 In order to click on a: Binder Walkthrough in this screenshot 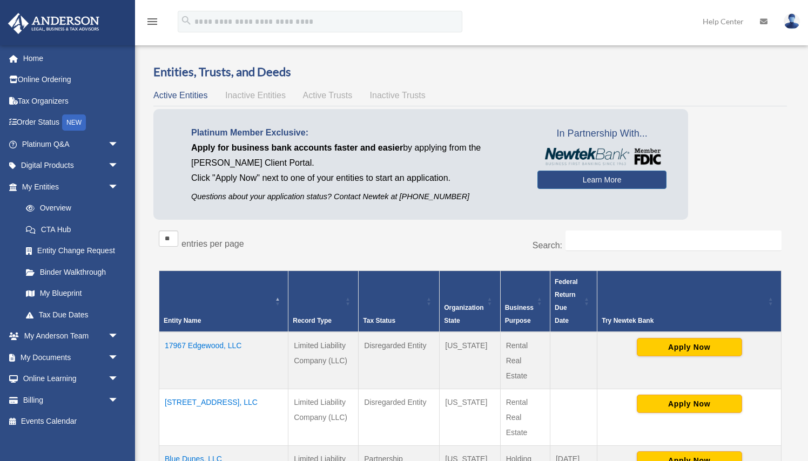, I will do `click(72, 272)`.